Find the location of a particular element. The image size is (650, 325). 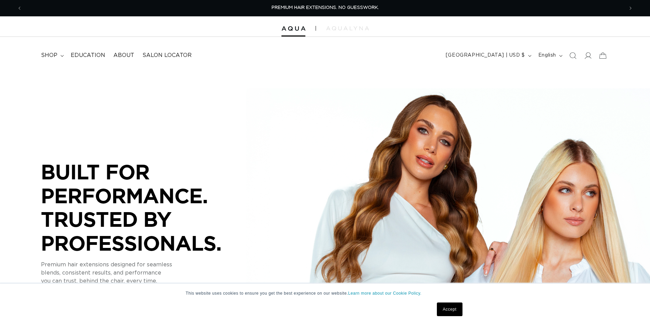

span: Salon Locator is located at coordinates (167, 55).